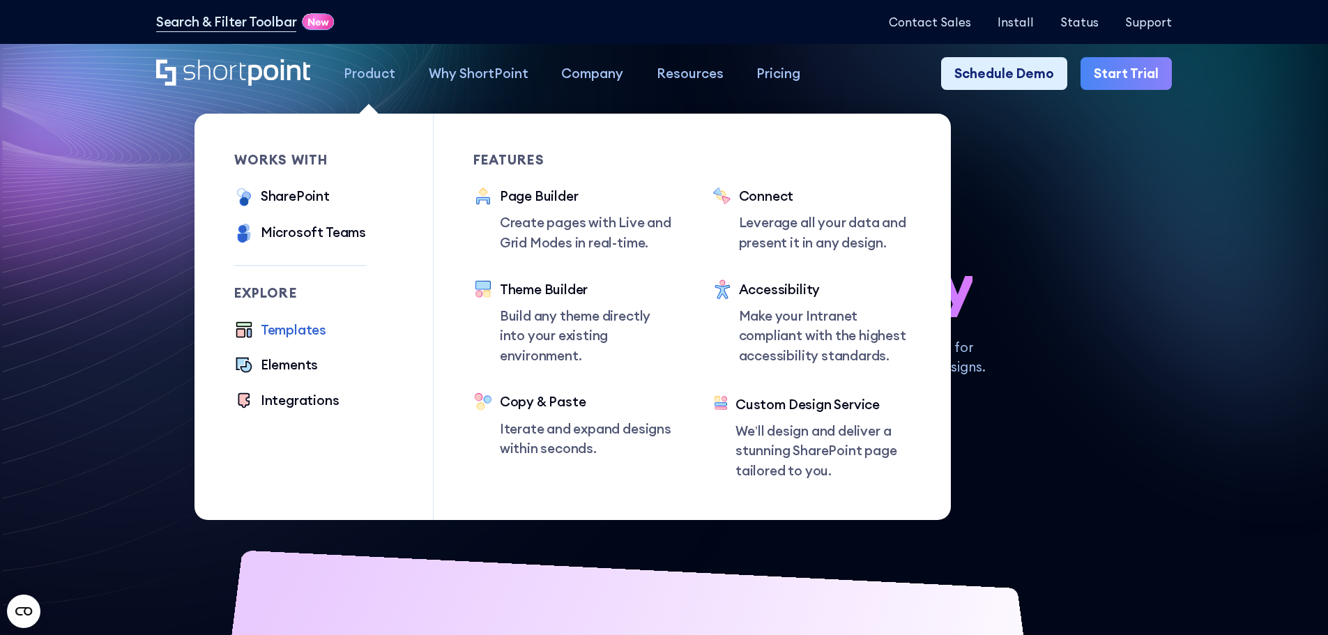 The image size is (1328, 635). I want to click on a: SharePoint, so click(282, 197).